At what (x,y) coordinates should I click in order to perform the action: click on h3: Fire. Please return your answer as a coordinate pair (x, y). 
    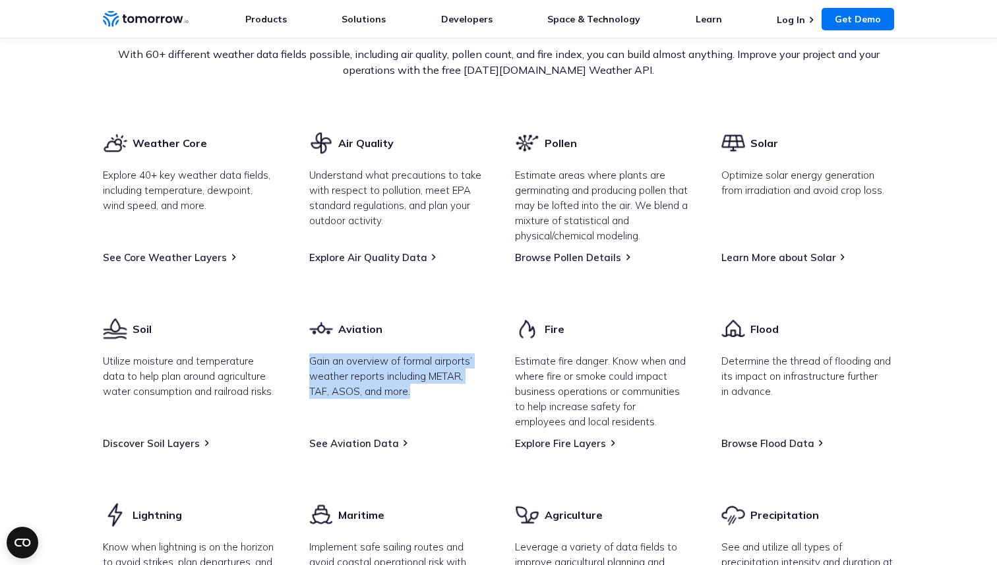
    Looking at the image, I should click on (554, 329).